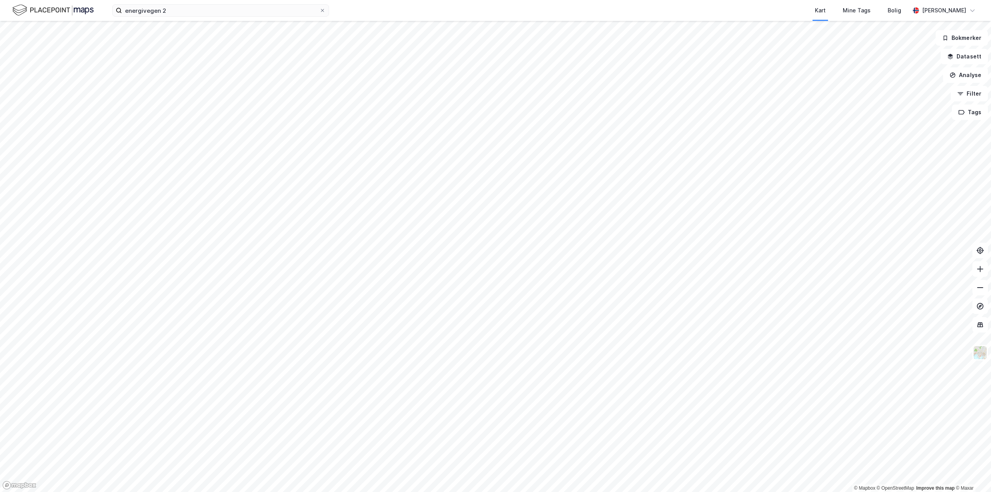 The height and width of the screenshot is (492, 991). Describe the element at coordinates (969, 112) in the screenshot. I see `button: Tags` at that location.